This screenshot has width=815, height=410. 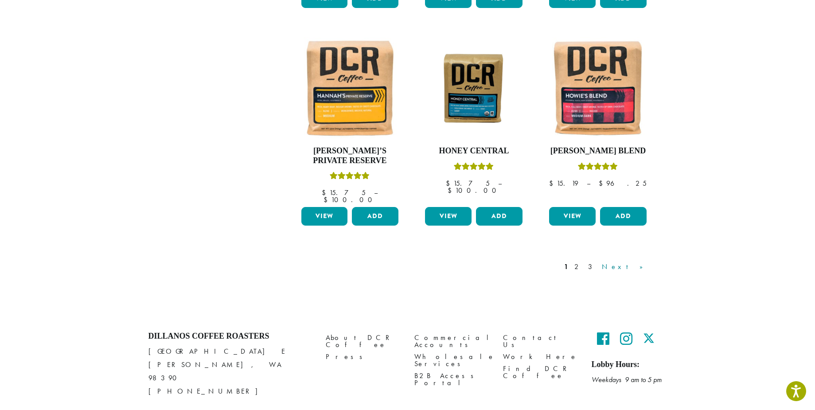 I want to click on img: Hannahs-Private-Reserve-12oz-300x300.jpg, so click(x=350, y=88).